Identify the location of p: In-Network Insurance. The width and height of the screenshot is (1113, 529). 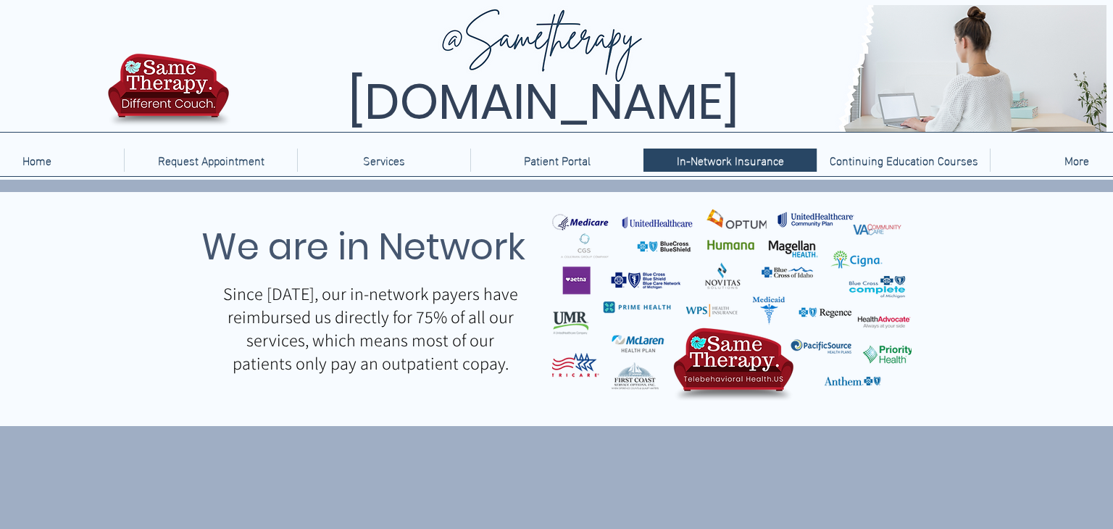
(730, 160).